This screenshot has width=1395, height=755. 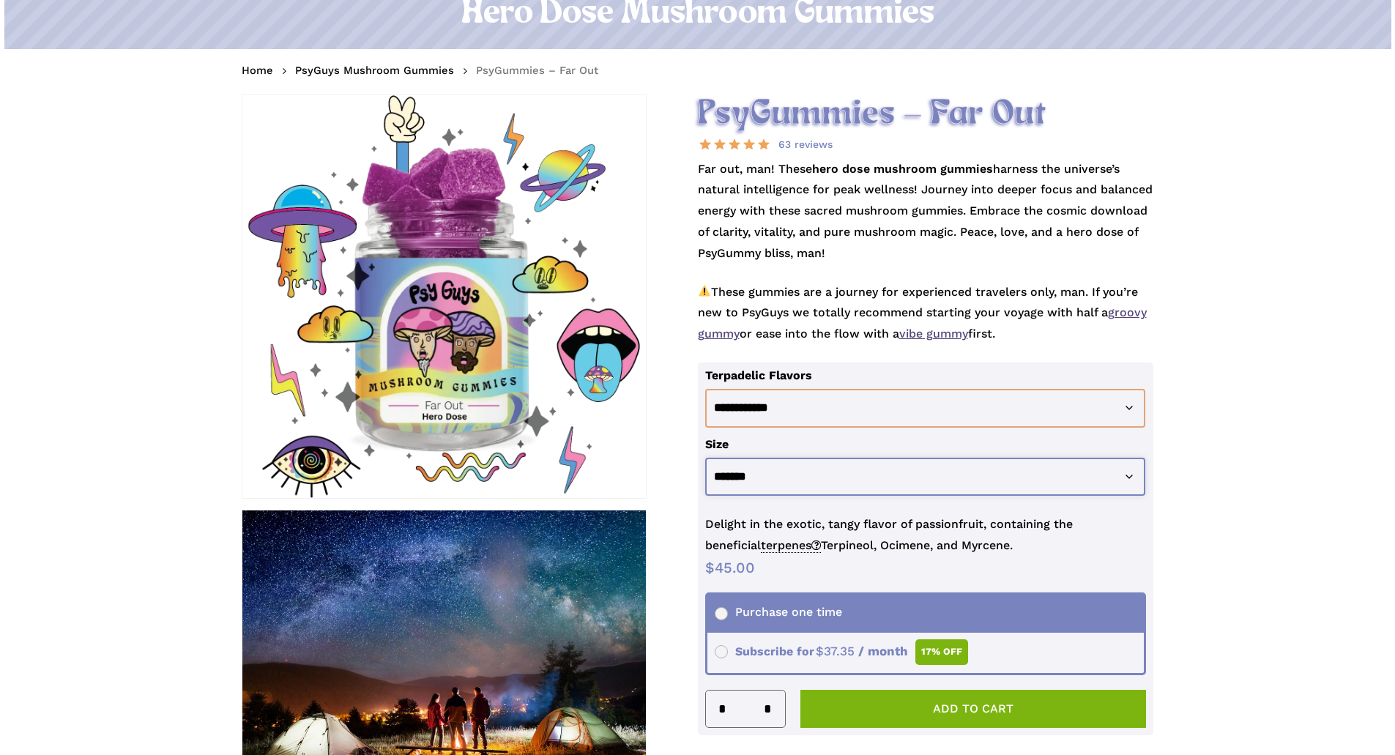 I want to click on input: Product quantity, so click(x=745, y=709).